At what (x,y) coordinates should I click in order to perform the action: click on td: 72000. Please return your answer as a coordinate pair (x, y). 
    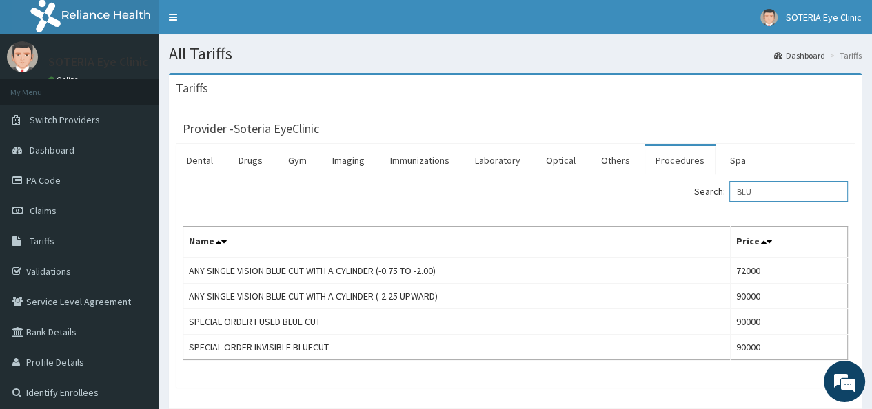
    Looking at the image, I should click on (788, 271).